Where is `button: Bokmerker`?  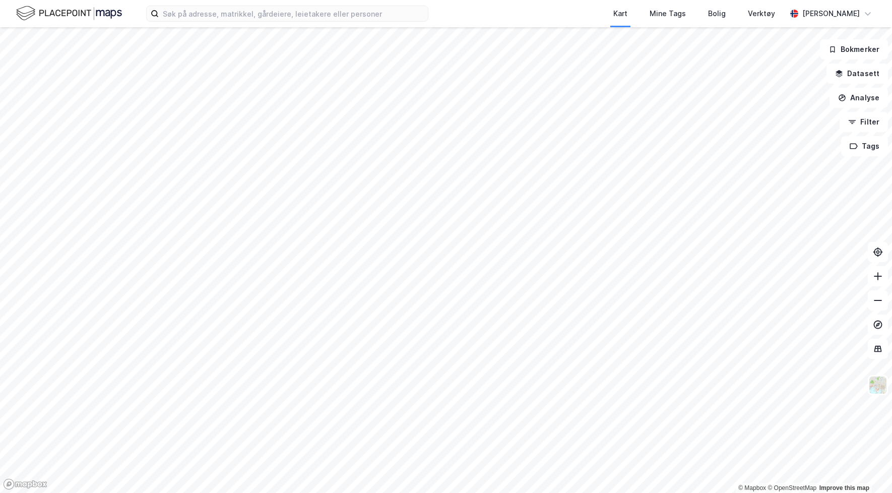
button: Bokmerker is located at coordinates (854, 49).